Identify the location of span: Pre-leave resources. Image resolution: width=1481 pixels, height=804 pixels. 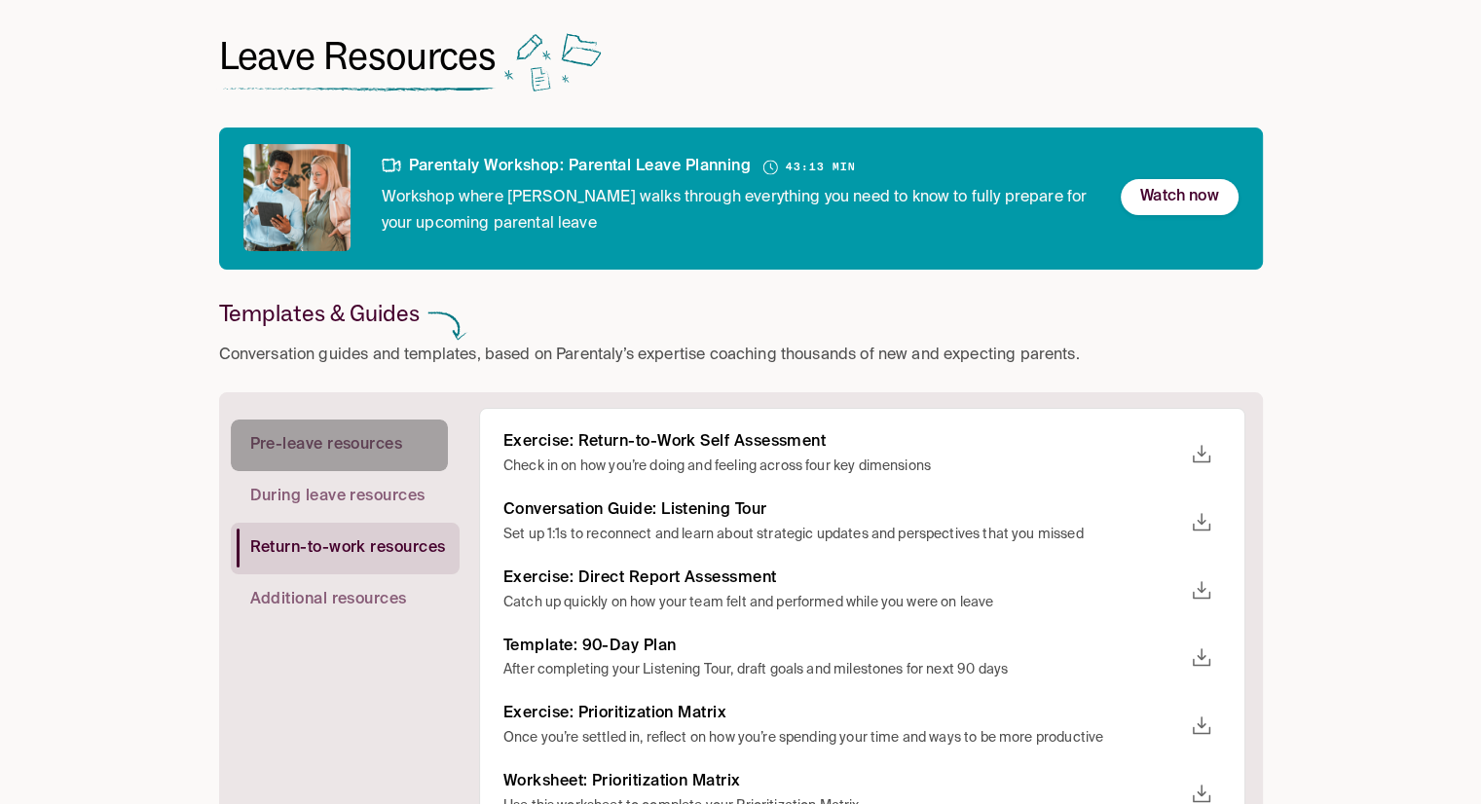
(326, 445).